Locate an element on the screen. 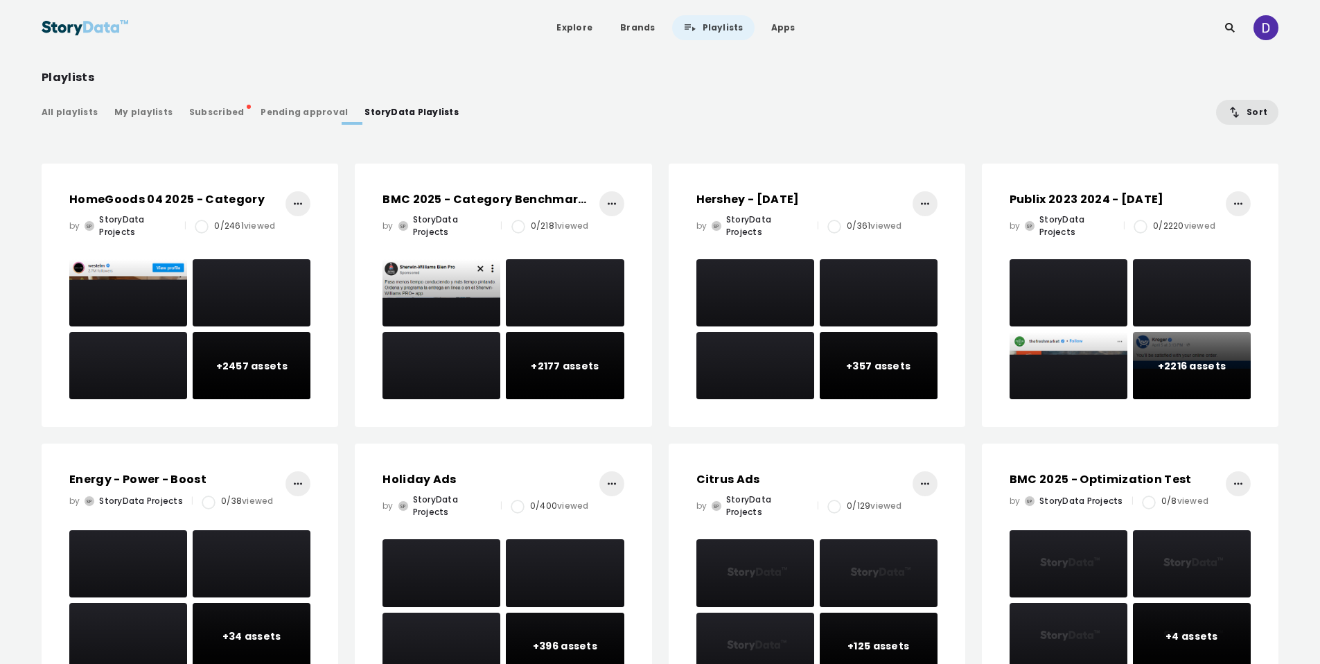 Image resolution: width=1320 pixels, height=664 pixels. span: Holiday Ads is located at coordinates (419, 480).